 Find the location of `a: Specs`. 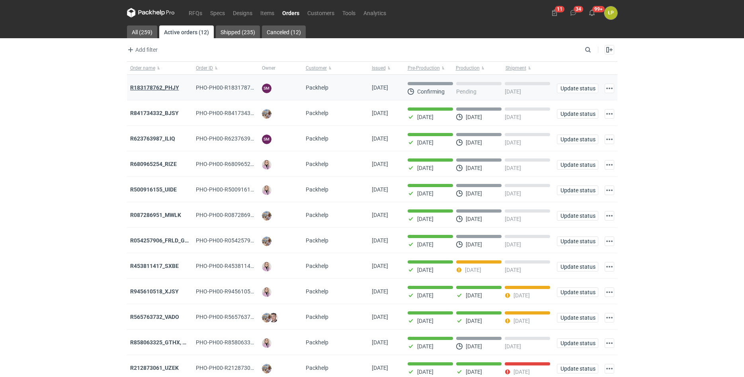

a: Specs is located at coordinates (217, 13).